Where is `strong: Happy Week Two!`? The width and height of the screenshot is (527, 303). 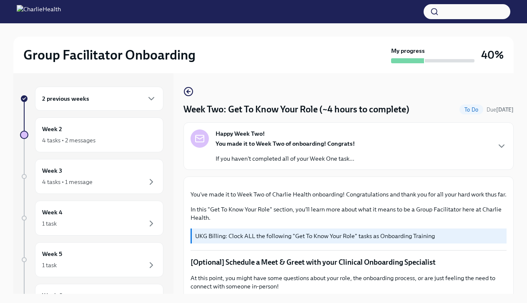 strong: Happy Week Two! is located at coordinates (240, 134).